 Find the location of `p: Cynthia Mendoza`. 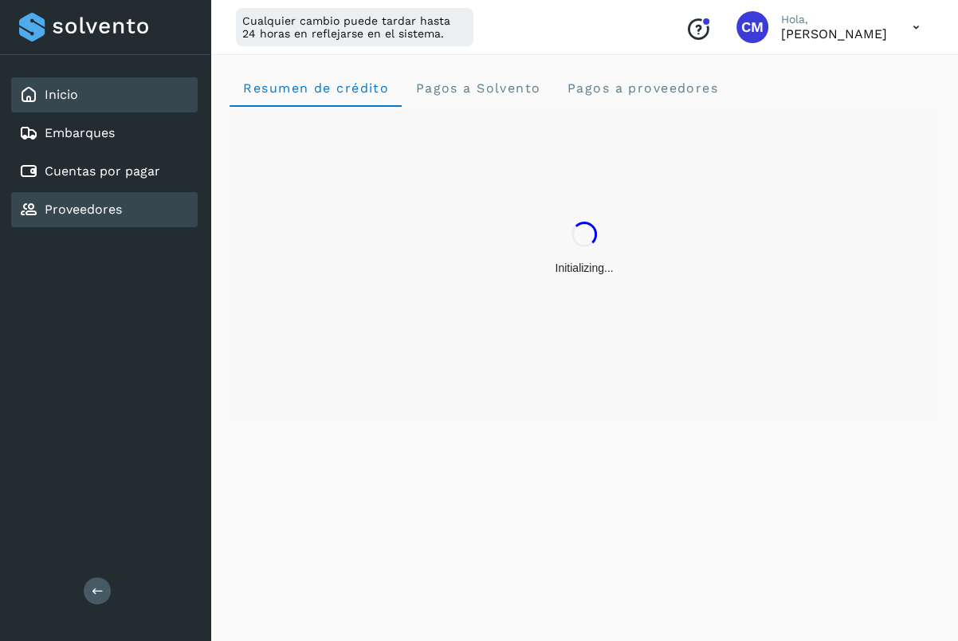

p: Cynthia Mendoza is located at coordinates (834, 33).